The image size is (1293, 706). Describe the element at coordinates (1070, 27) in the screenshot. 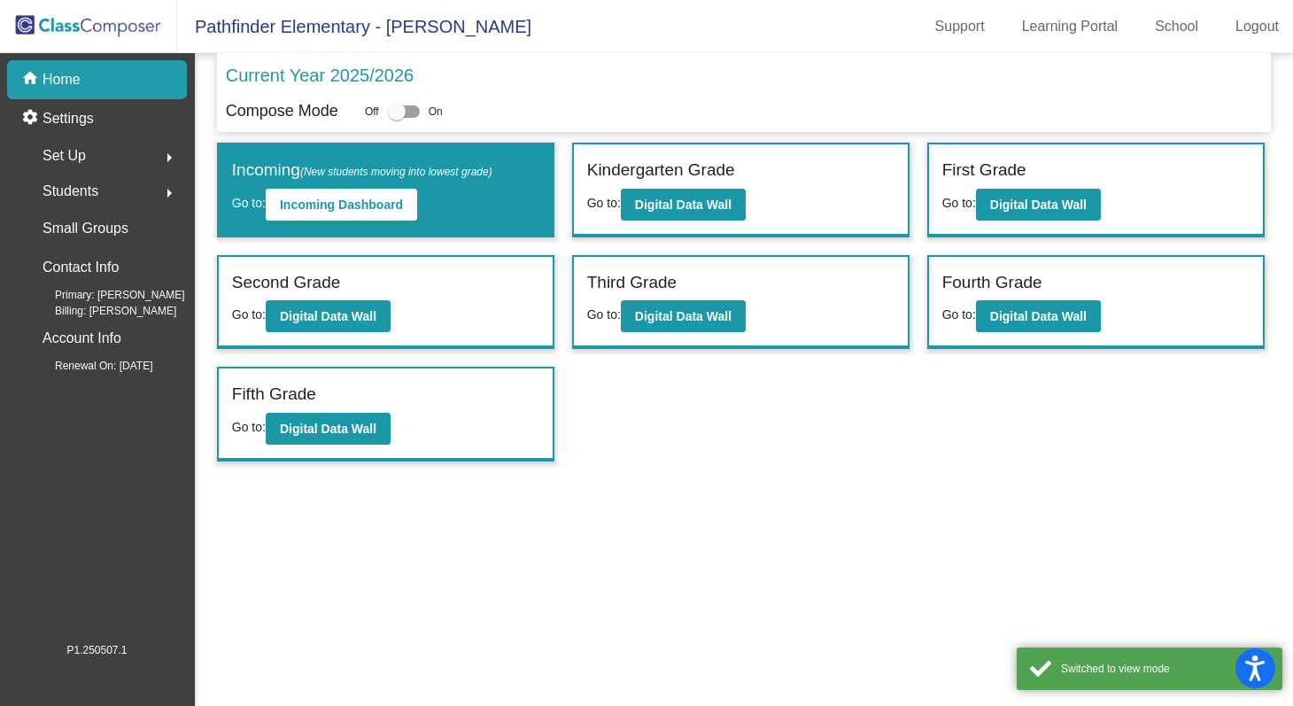

I see `a: Learning Portal` at that location.